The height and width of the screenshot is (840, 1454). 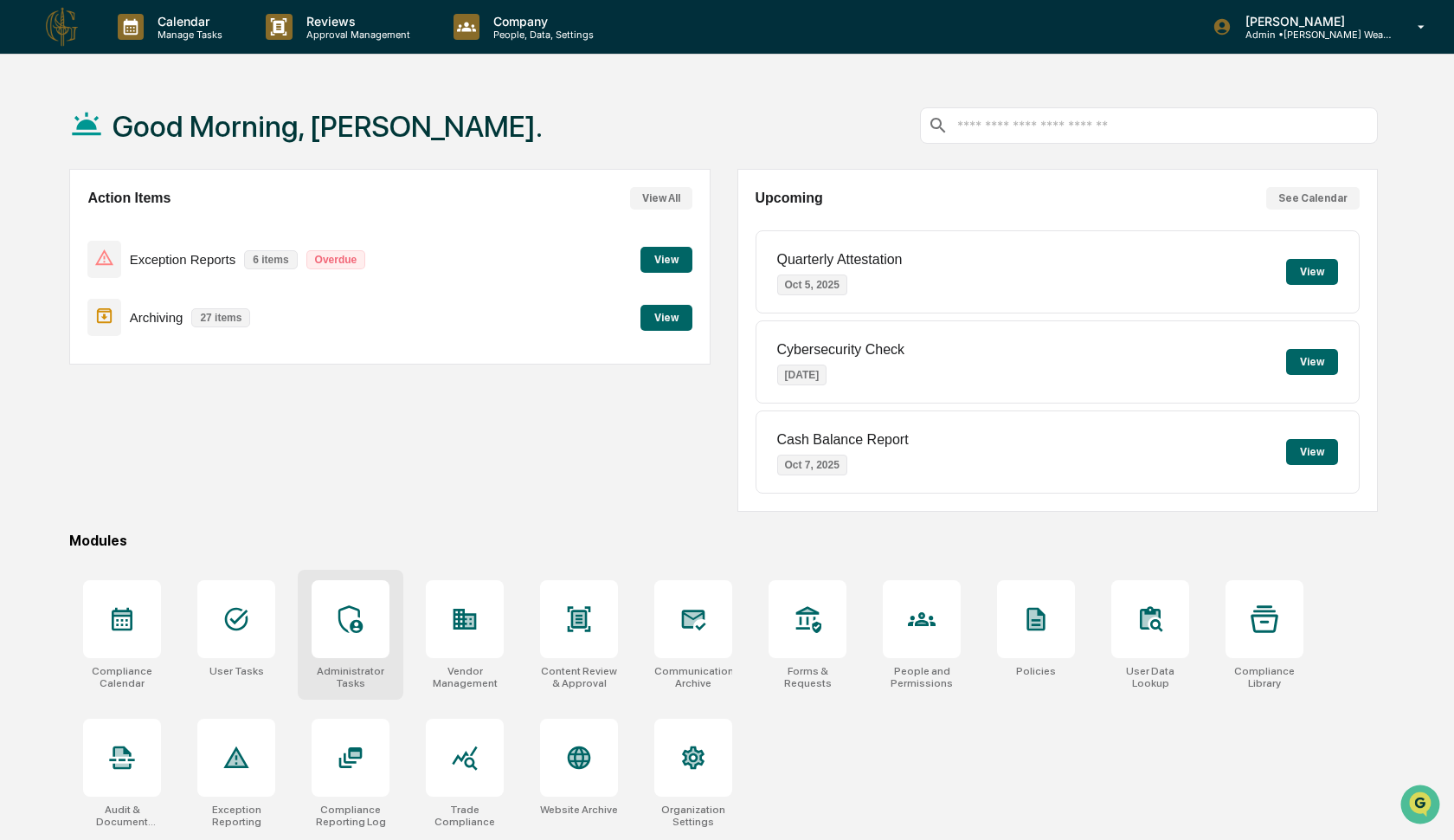 What do you see at coordinates (465, 677) in the screenshot?
I see `div: Vendor Management` at bounding box center [465, 677].